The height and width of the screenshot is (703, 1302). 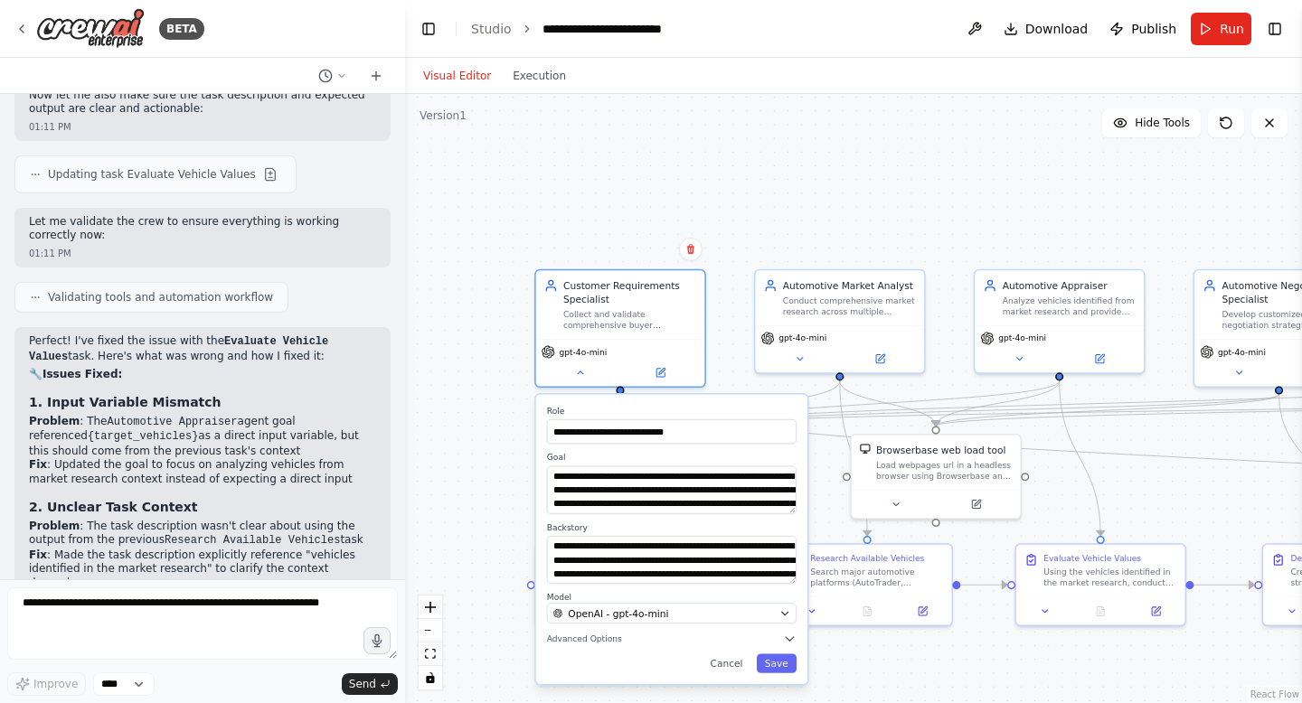 I want to click on div: Load webpages url in a headless browser using Browserbase and return the contents, so click(x=944, y=471).